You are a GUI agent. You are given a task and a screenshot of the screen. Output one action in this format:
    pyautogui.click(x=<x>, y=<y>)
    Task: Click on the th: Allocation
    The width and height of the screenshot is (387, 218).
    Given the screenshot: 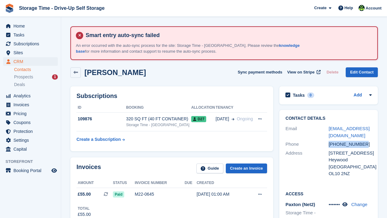 What is the action you would take?
    pyautogui.click(x=204, y=108)
    